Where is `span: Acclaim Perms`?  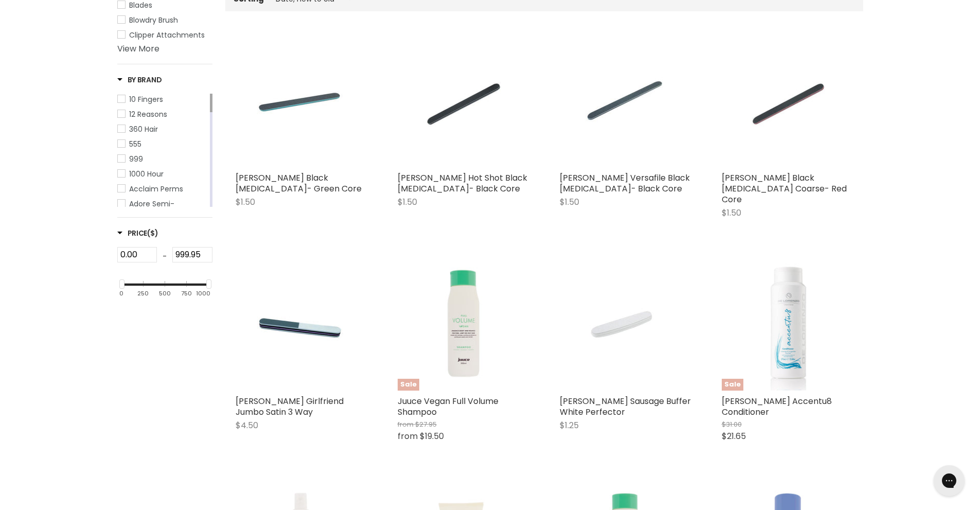 span: Acclaim Perms is located at coordinates (156, 189).